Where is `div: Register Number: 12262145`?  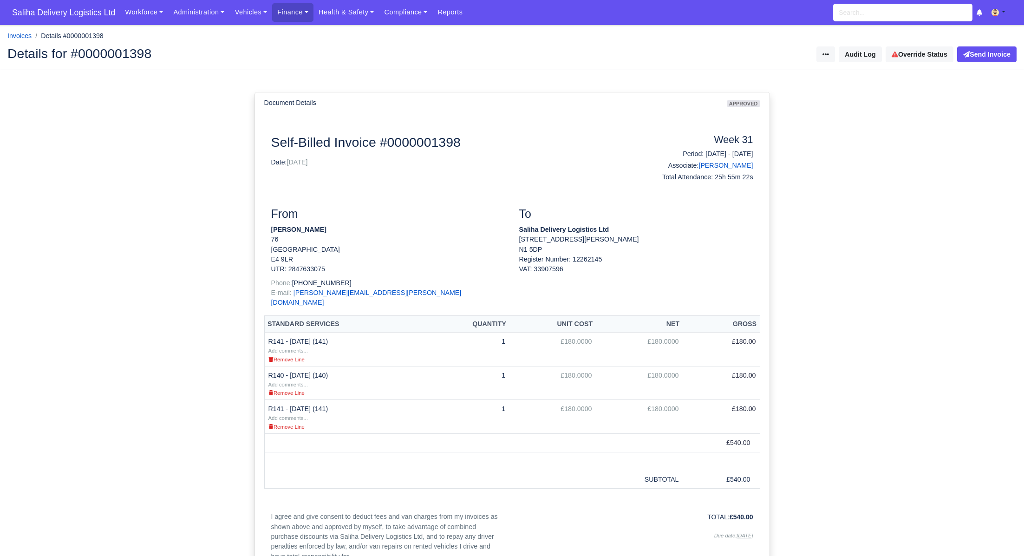
div: Register Number: 12262145 is located at coordinates (636, 264).